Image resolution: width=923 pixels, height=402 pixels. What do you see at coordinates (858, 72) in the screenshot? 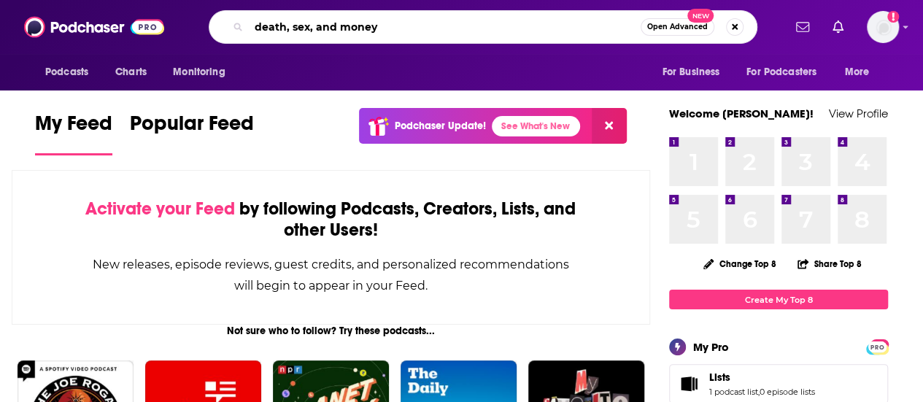
I see `span: More` at bounding box center [858, 72].